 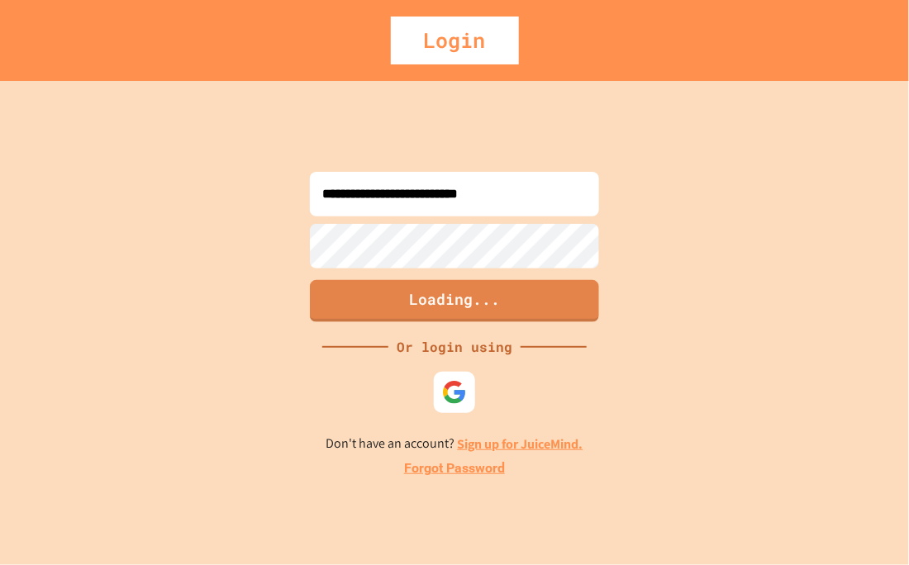 What do you see at coordinates (520, 444) in the screenshot?
I see `a: Sign up for JuiceMind.` at bounding box center [520, 444].